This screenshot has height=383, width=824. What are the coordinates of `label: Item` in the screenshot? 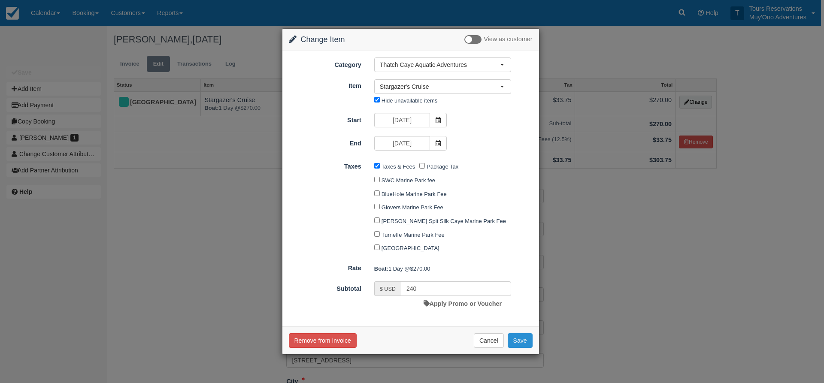 It's located at (325, 85).